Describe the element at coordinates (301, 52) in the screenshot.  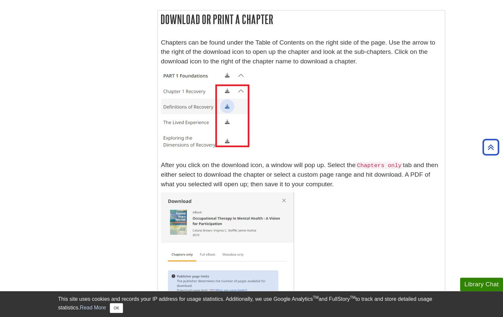
I see `p: Chapters can be found under the Table of Contents on the right side of the page. Use the arrow to...` at that location.